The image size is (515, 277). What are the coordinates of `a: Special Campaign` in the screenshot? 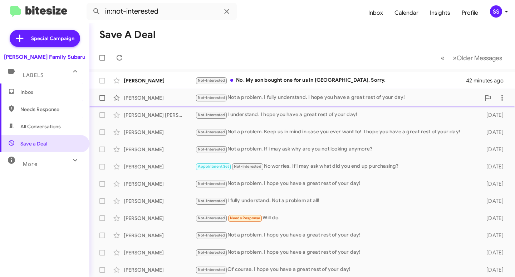 It's located at (45, 38).